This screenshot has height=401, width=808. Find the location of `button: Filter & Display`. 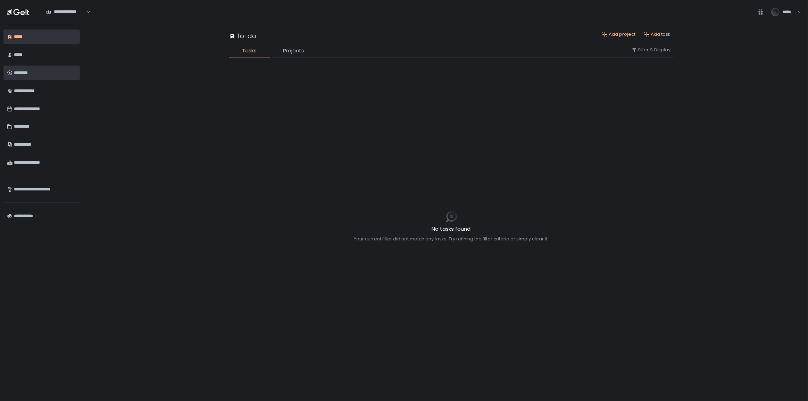

button: Filter & Display is located at coordinates (651, 50).